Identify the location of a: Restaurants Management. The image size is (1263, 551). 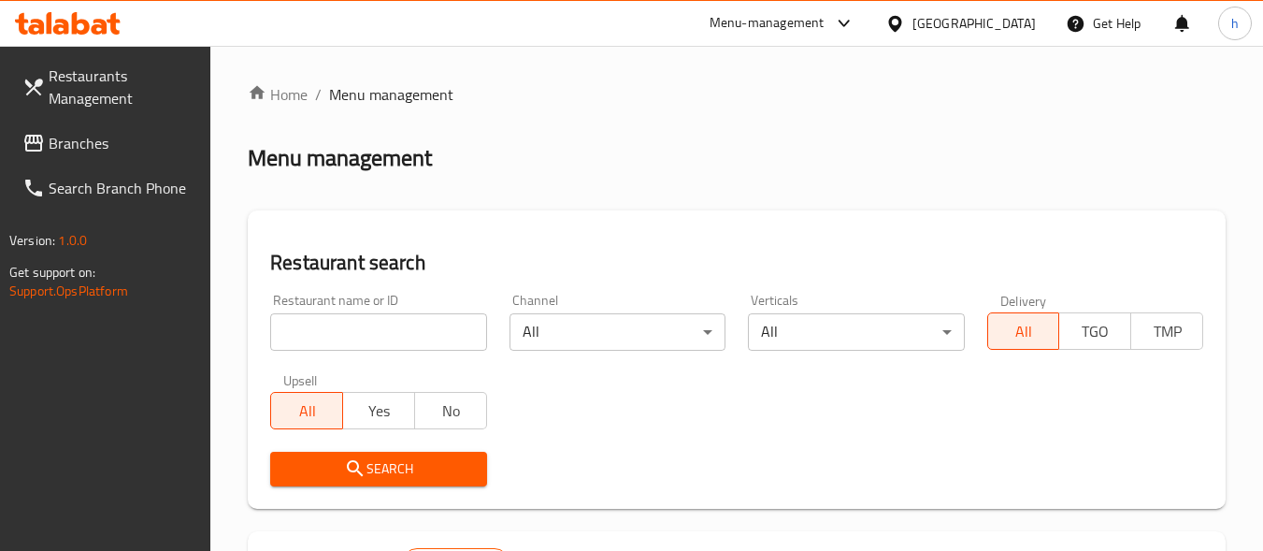
(109, 87).